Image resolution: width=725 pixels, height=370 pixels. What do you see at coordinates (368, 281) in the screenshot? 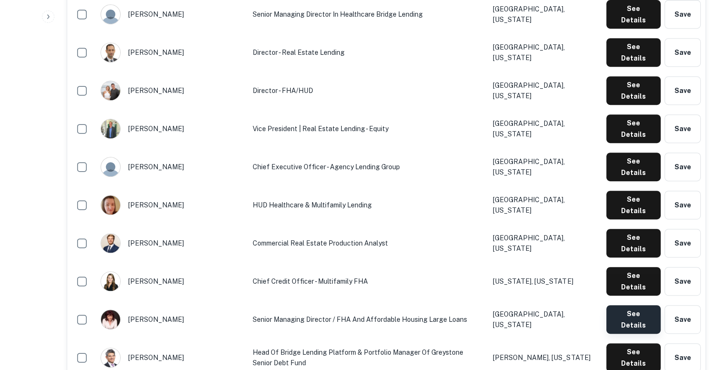
I see `td: Chief Credit Officer - Multifamily FHA` at bounding box center [368, 281].